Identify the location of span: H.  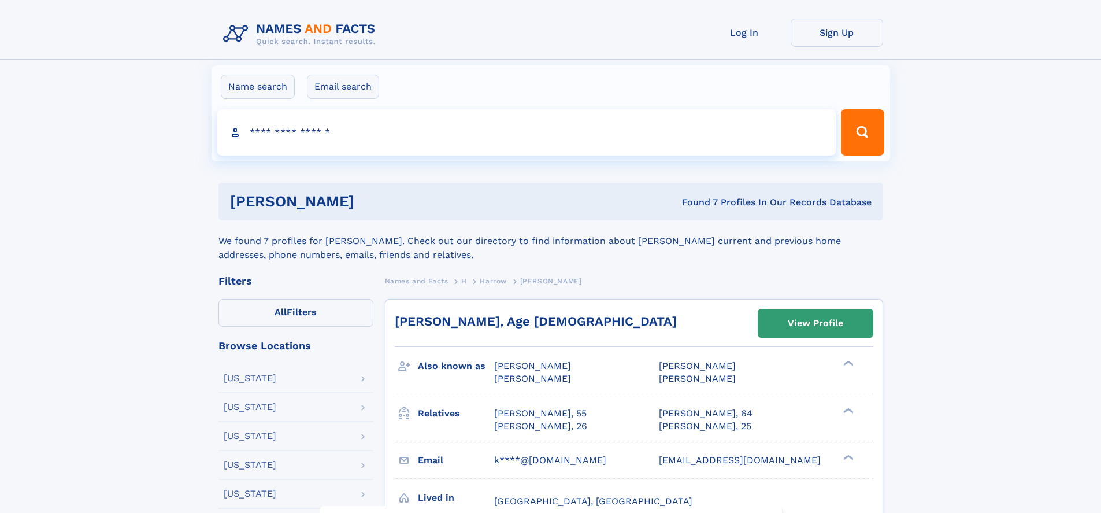
(464, 281).